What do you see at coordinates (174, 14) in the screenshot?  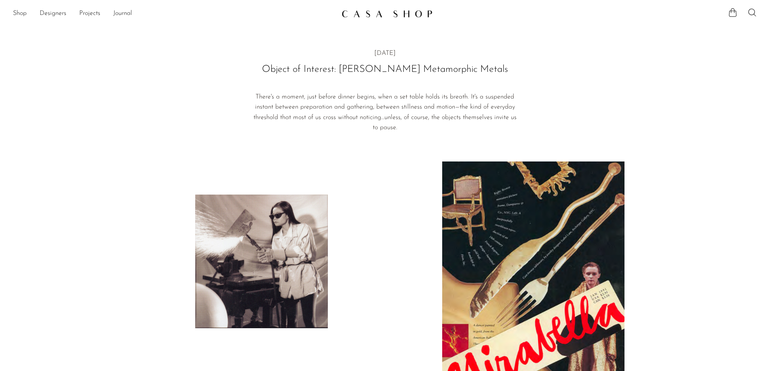 I see `ul: NEW HEADER MENU` at bounding box center [174, 14].